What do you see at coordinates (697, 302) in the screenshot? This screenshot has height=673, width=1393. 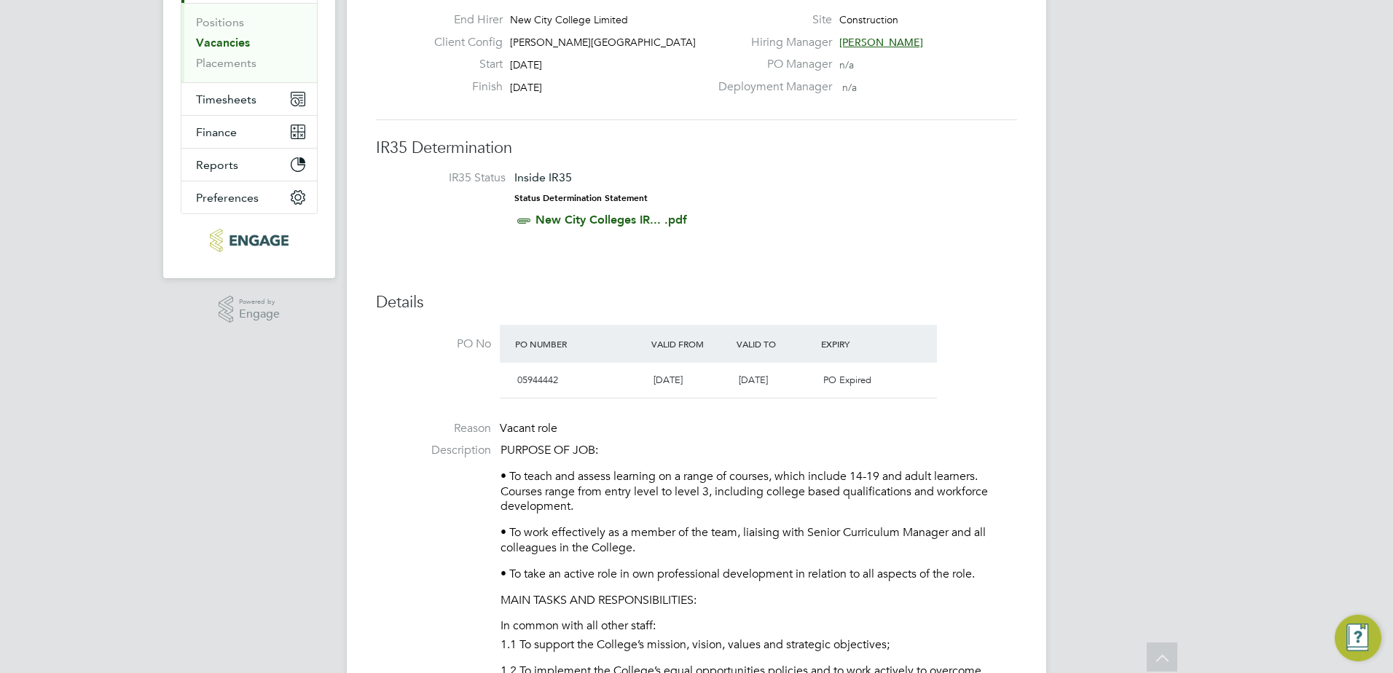 I see `h3: Details` at bounding box center [697, 302].